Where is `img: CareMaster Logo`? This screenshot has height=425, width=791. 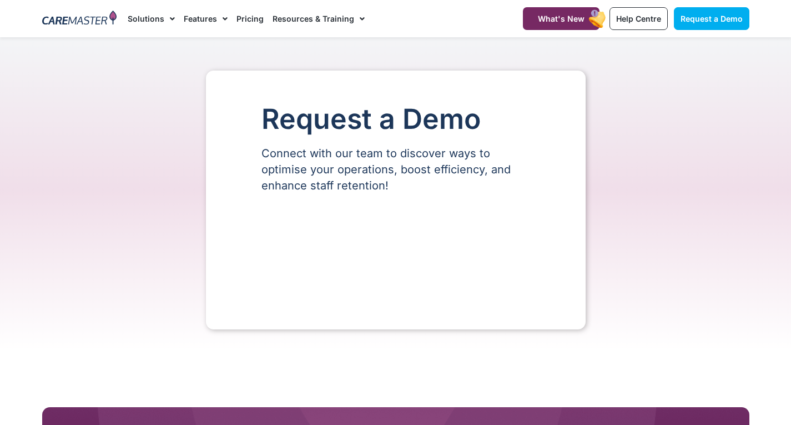 img: CareMaster Logo is located at coordinates (79, 19).